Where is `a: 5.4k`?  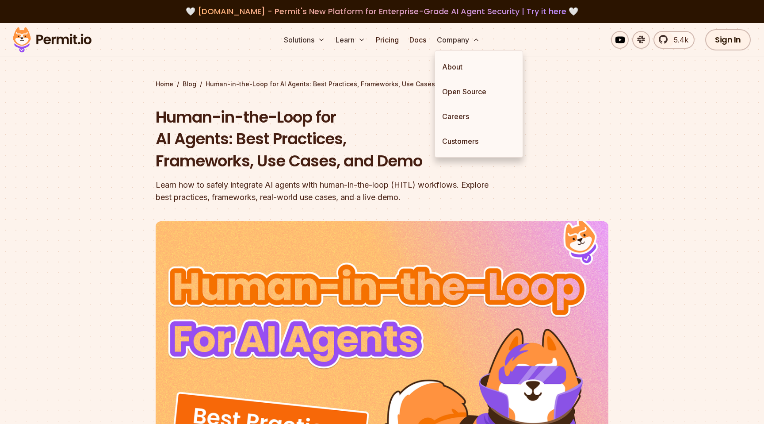 a: 5.4k is located at coordinates (674, 40).